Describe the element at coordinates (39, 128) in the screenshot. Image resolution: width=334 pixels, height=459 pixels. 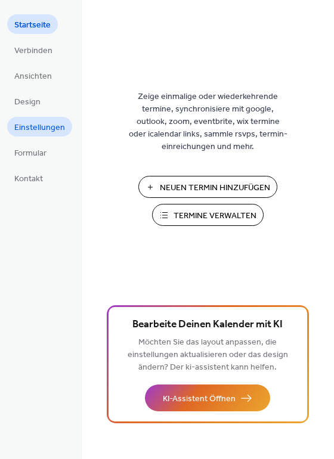
I see `span: Einstellungen` at that location.